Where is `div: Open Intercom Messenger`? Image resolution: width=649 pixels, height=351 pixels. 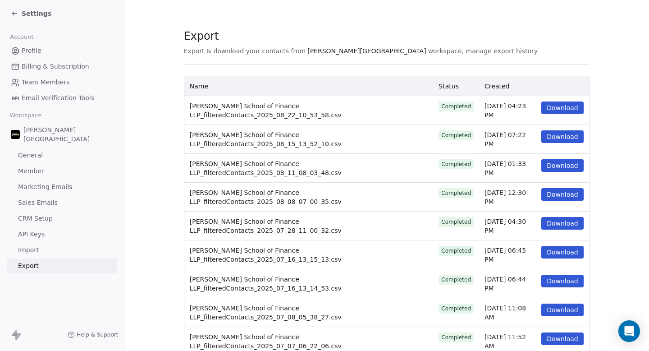 div: Open Intercom Messenger is located at coordinates (629, 331).